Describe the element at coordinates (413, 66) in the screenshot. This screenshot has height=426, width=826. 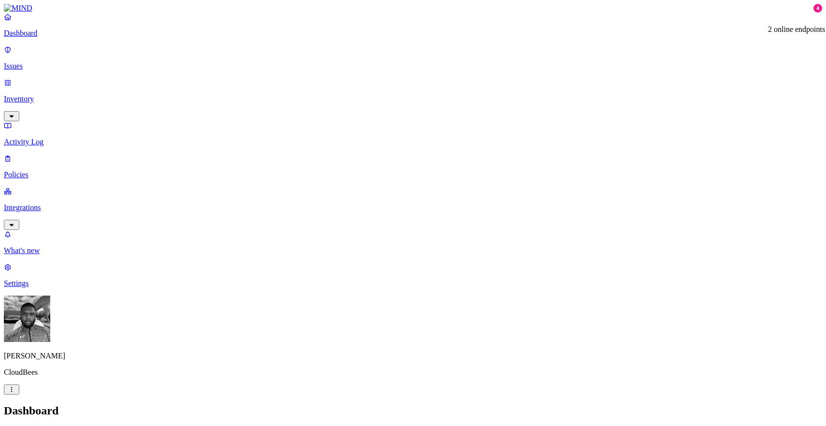
I see `p: Issues` at that location.